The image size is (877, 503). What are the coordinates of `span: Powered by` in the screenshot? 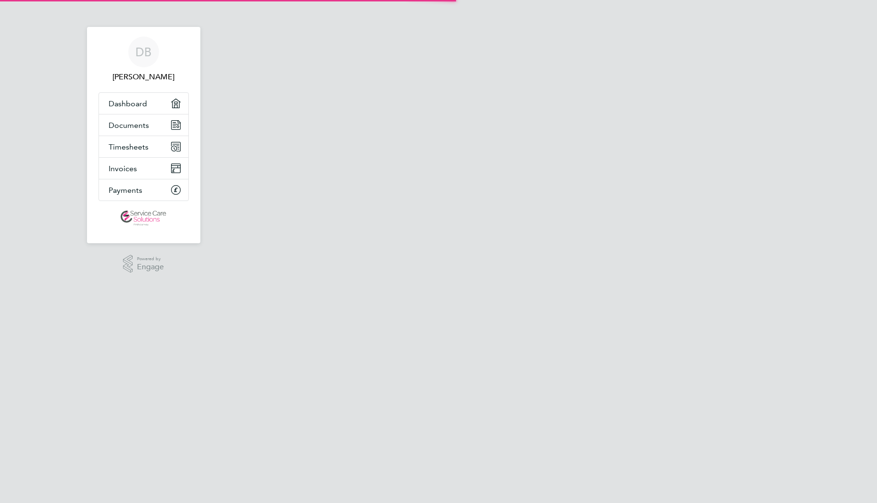 It's located at (150, 259).